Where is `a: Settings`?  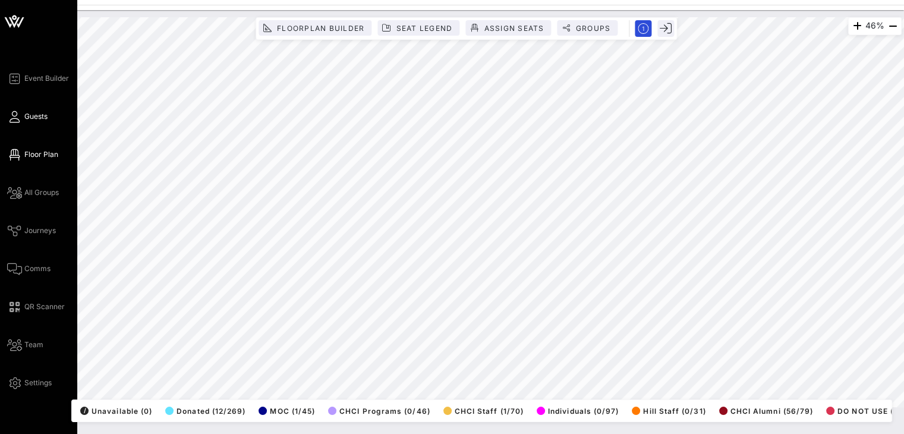
a: Settings is located at coordinates (29, 383).